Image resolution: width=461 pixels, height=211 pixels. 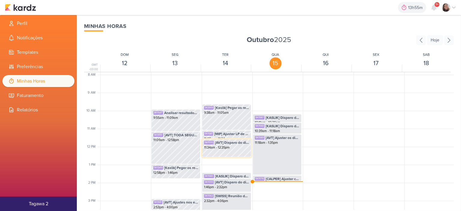 What do you see at coordinates (158, 202) in the screenshot?
I see `div: SK1541` at bounding box center [158, 202].